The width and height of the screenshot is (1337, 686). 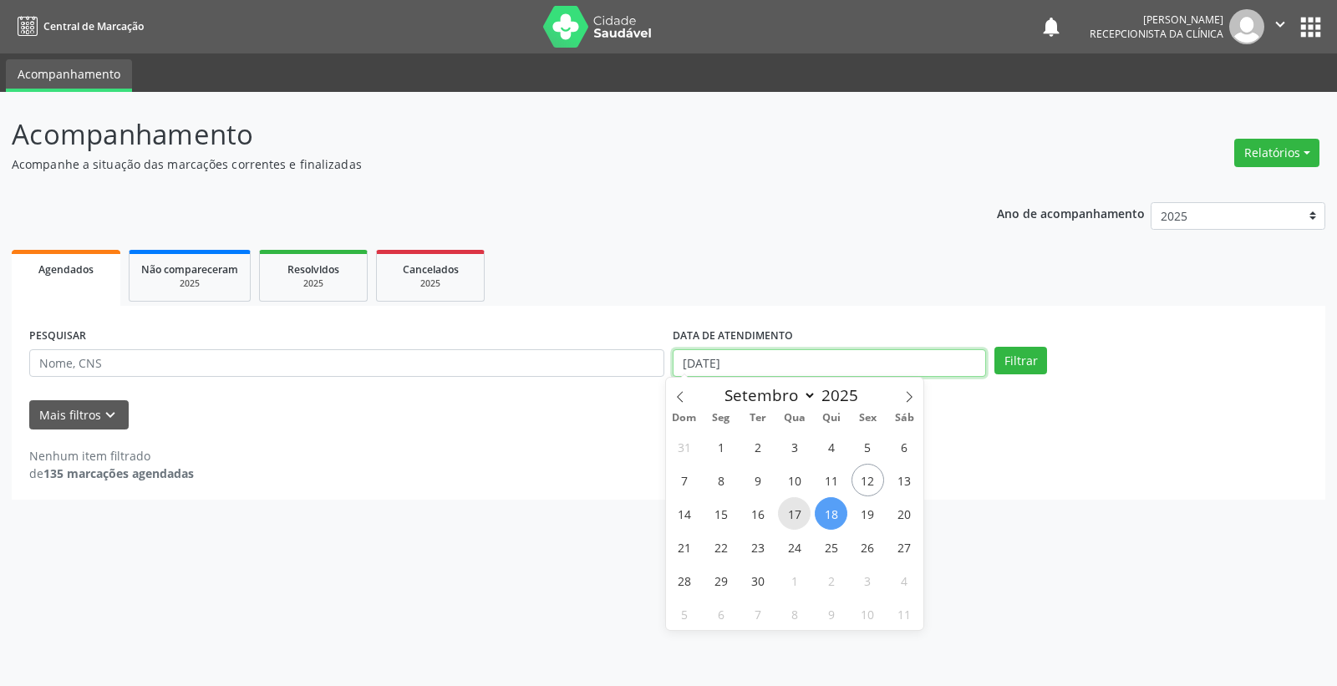 I want to click on span: Ter, so click(x=758, y=418).